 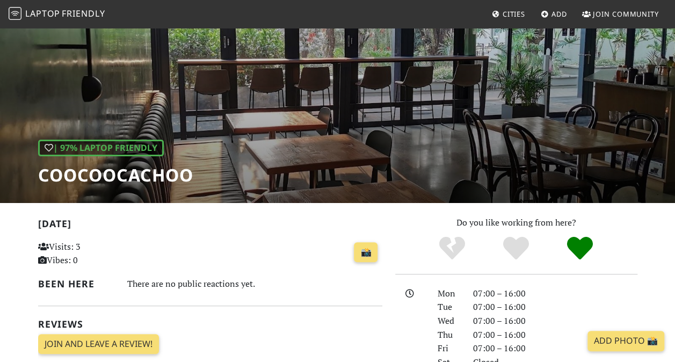 What do you see at coordinates (449, 294) in the screenshot?
I see `div: Mon` at bounding box center [449, 294].